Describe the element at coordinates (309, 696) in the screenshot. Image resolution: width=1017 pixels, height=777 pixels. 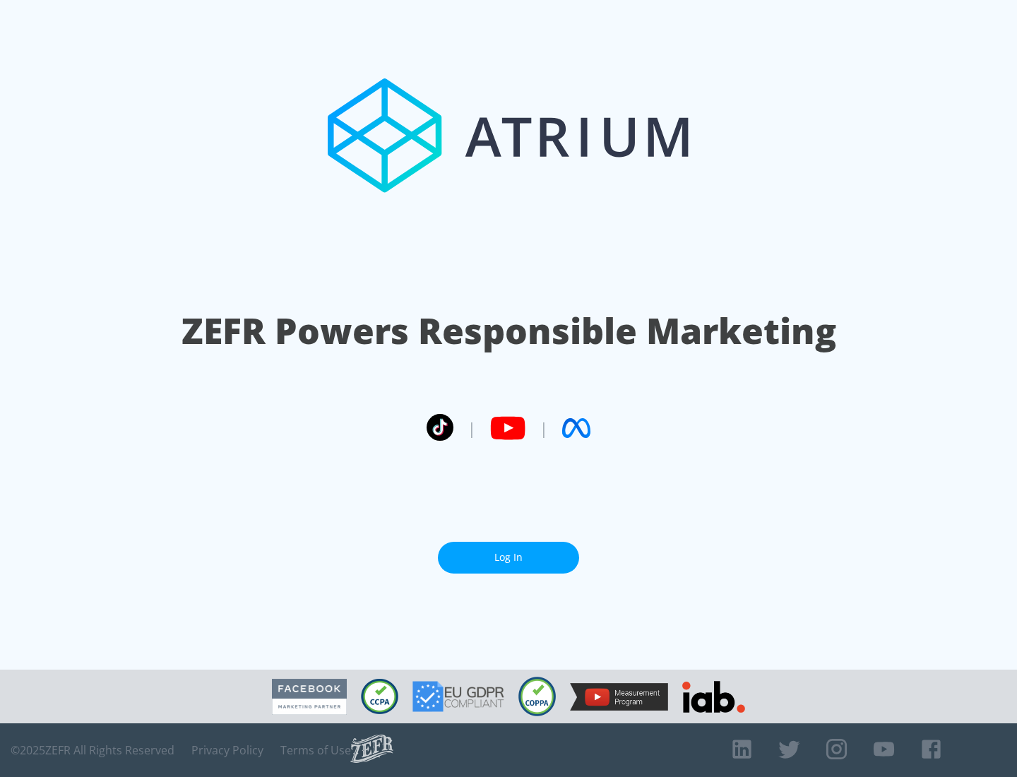
I see `img: Facebook Marketing Partner` at that location.